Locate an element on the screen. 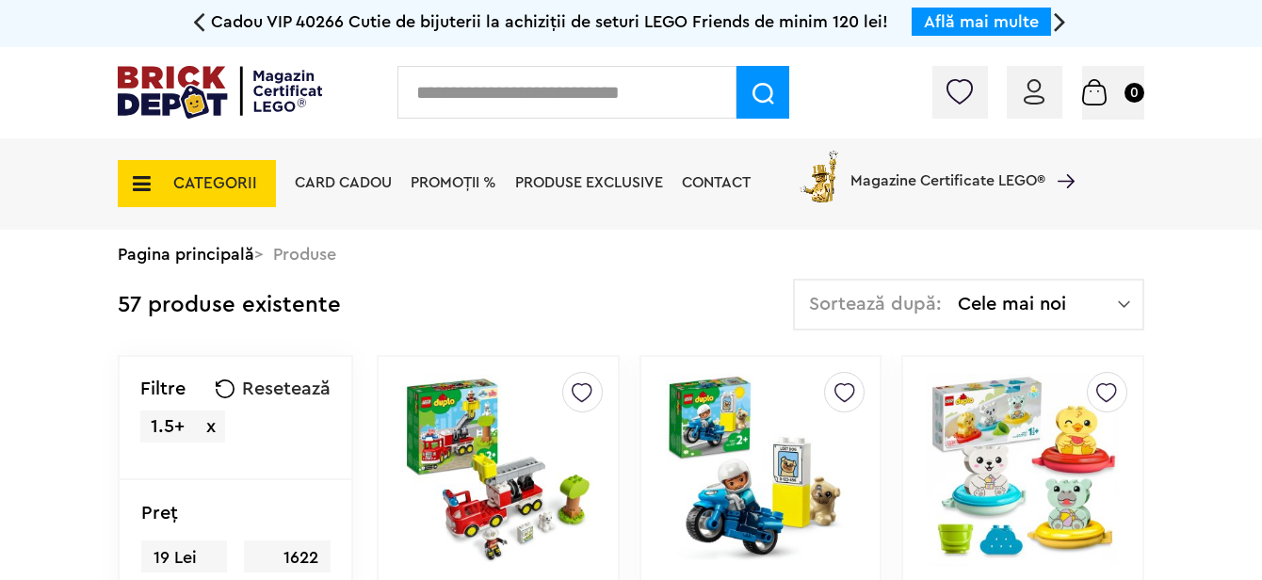 This screenshot has width=1262, height=580. span: Card Cadou is located at coordinates (343, 183).